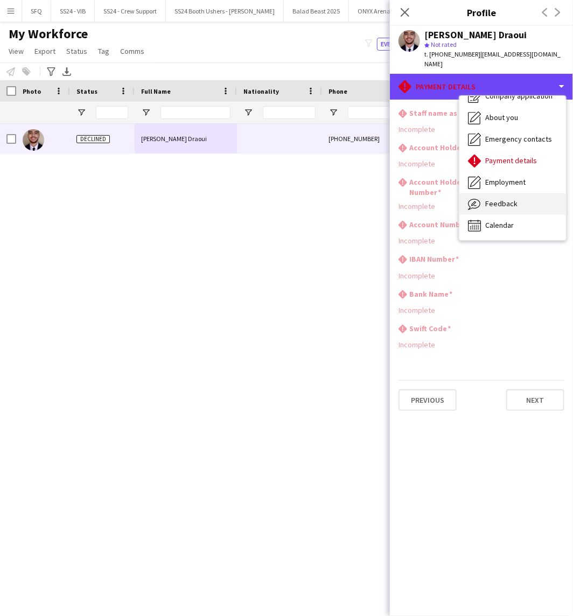  What do you see at coordinates (76, 51) in the screenshot?
I see `a: Status` at bounding box center [76, 51].